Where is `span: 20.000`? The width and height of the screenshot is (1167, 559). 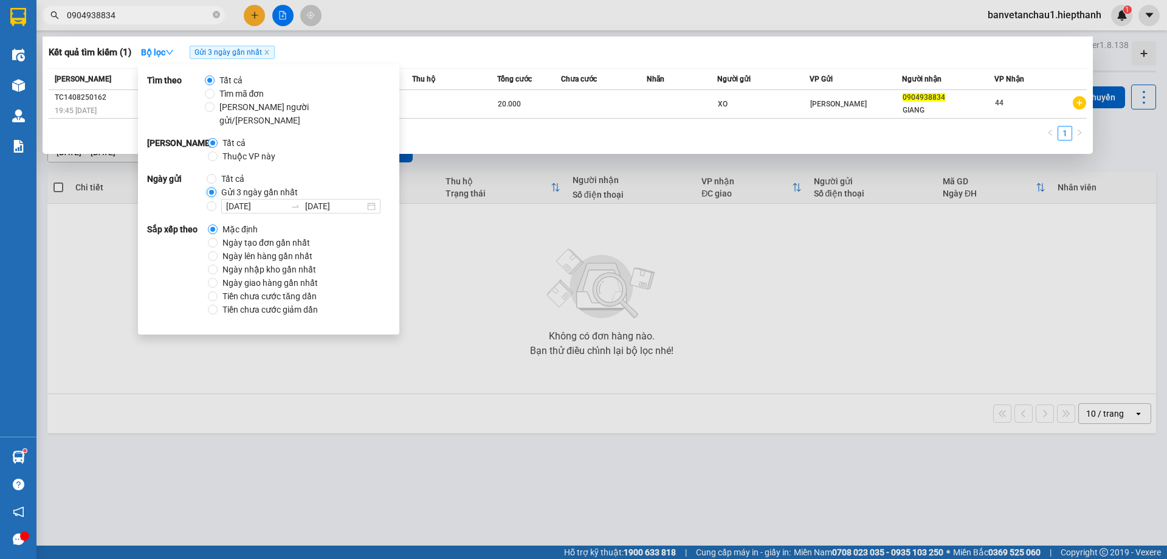
span: 20.000 is located at coordinates (509, 104).